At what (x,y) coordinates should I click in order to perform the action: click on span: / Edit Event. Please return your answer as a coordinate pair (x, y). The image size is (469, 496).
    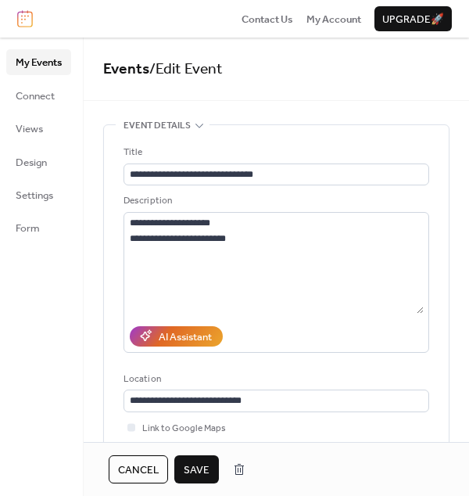
    Looking at the image, I should click on (186, 69).